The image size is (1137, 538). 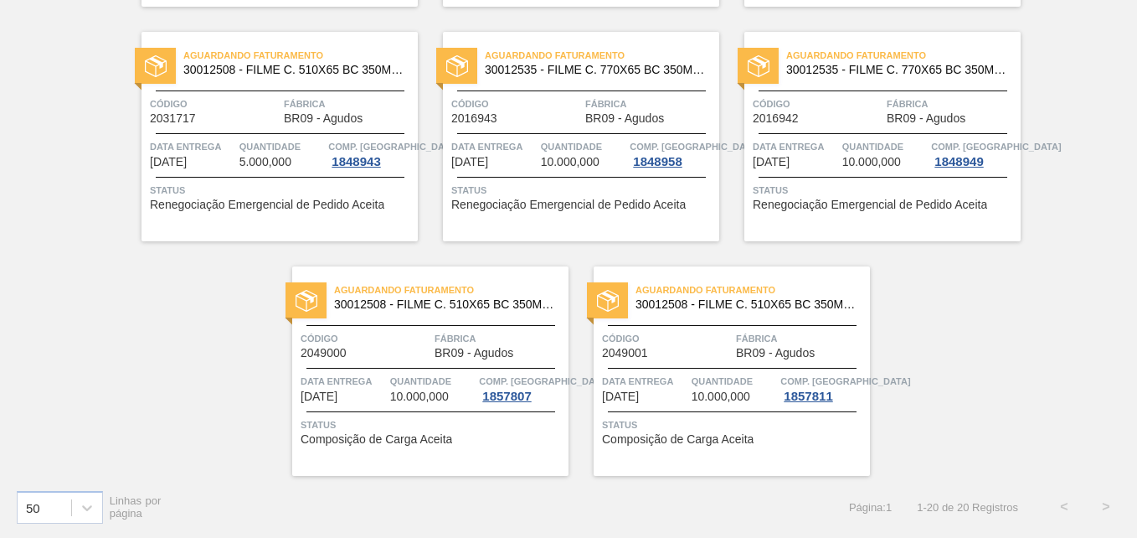 What do you see at coordinates (474, 118) in the screenshot?
I see `span: 2016943` at bounding box center [474, 118].